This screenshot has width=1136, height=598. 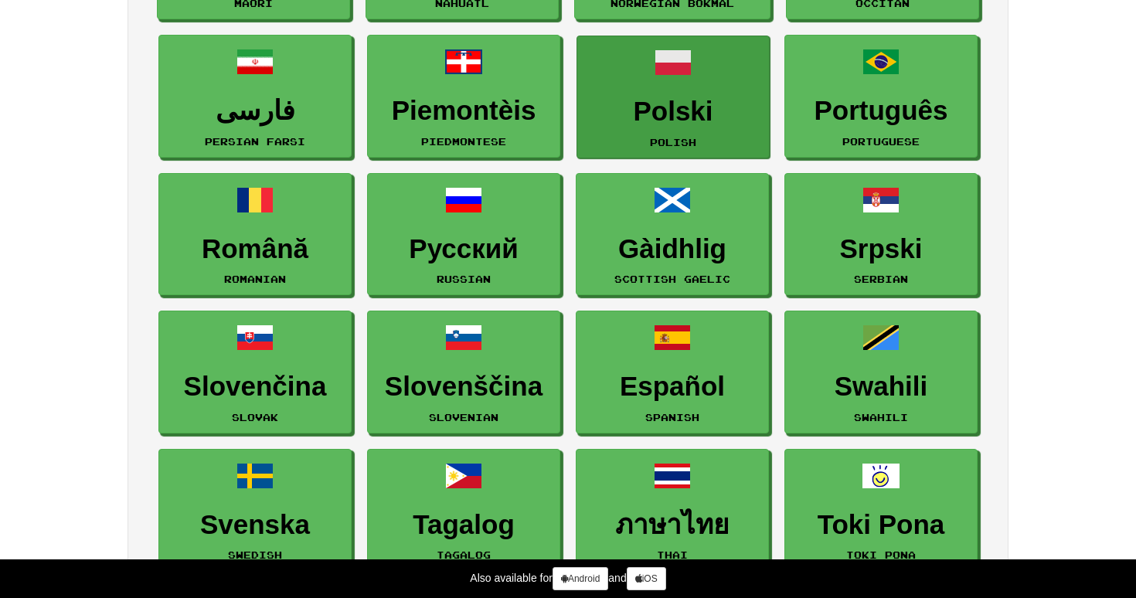 What do you see at coordinates (881, 417) in the screenshot?
I see `small: Swahili` at bounding box center [881, 417].